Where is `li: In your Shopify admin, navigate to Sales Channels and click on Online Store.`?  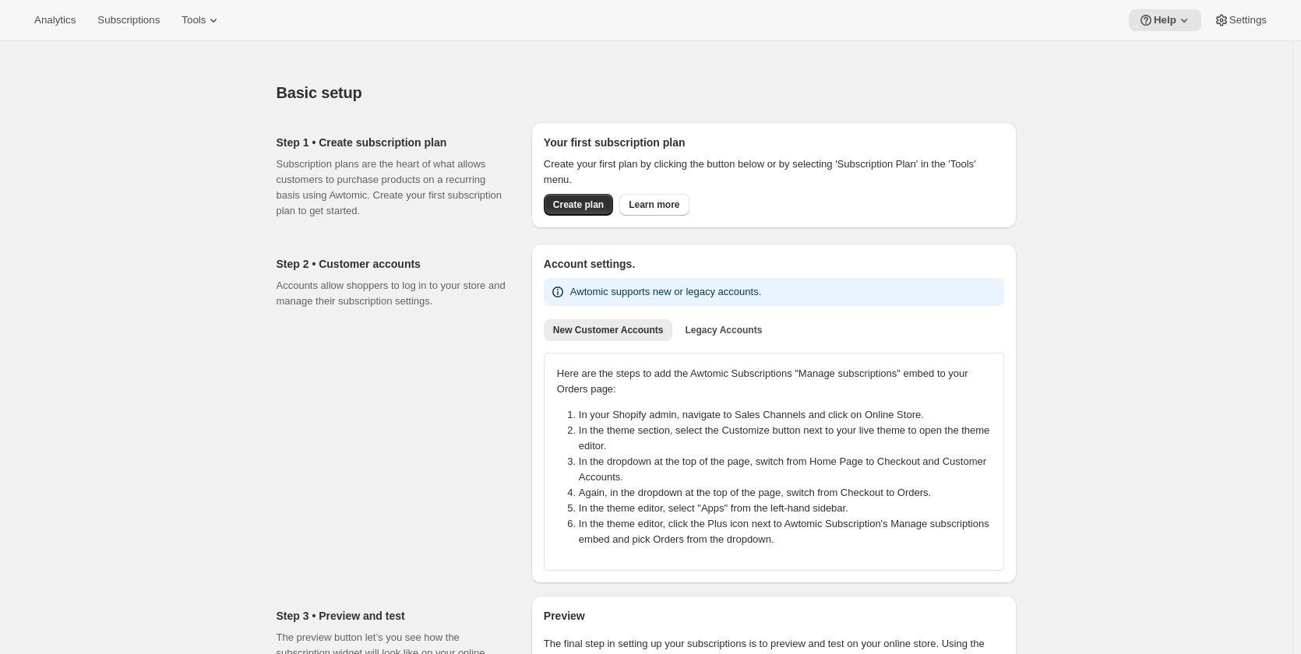
li: In your Shopify admin, navigate to Sales Channels and click on Online Store. is located at coordinates (789, 415).